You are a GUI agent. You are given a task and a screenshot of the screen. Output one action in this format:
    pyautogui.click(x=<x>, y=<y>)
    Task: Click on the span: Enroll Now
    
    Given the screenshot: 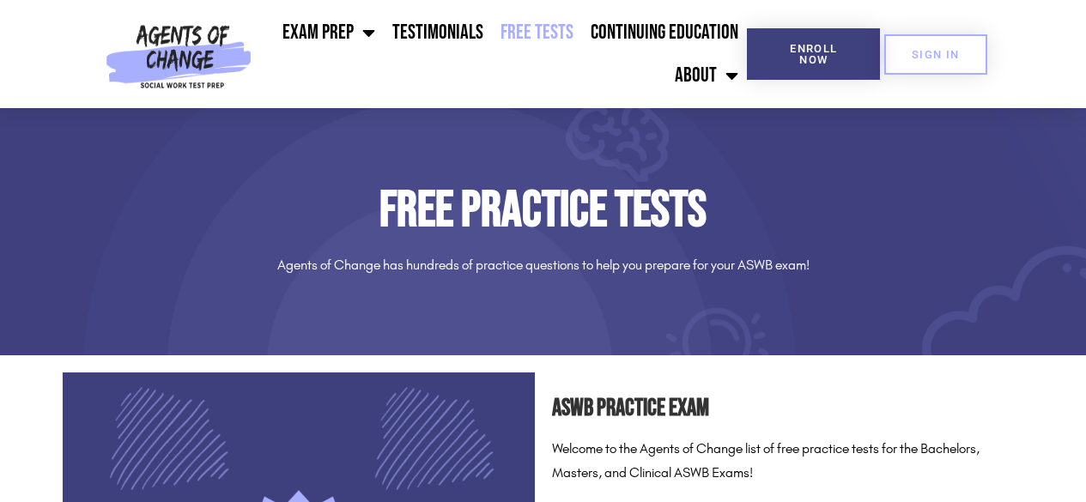 What is the action you would take?
    pyautogui.click(x=813, y=54)
    